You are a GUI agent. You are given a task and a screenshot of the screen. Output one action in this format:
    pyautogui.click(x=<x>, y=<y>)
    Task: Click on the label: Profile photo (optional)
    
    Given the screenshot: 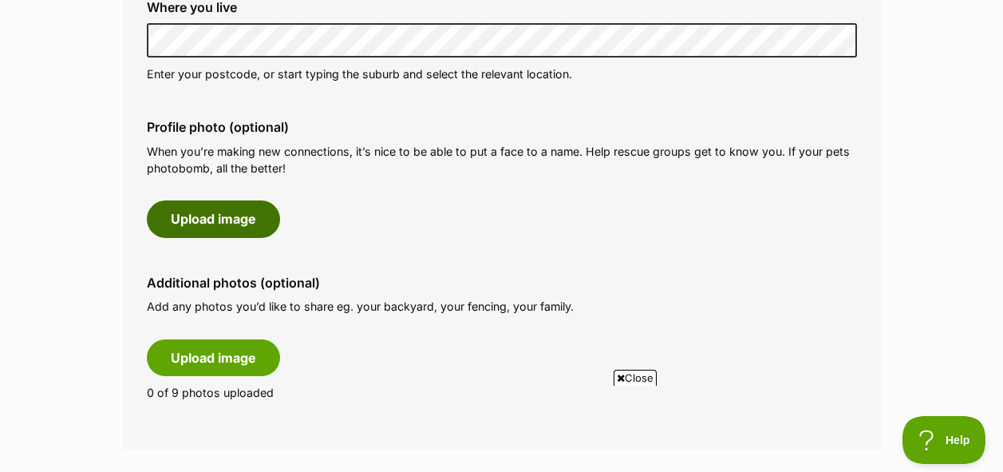 What is the action you would take?
    pyautogui.click(x=502, y=127)
    